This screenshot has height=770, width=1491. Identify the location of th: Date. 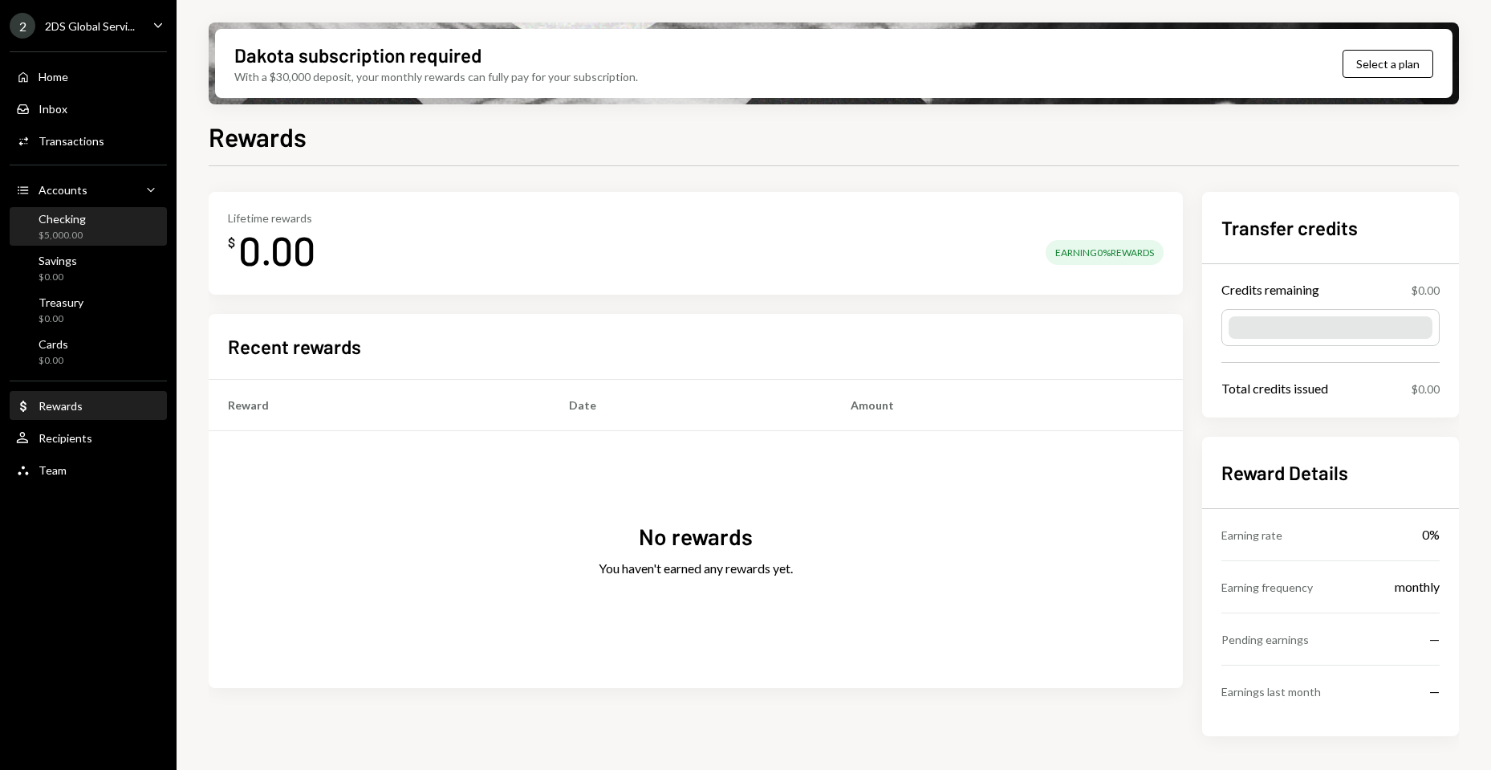
(691, 404).